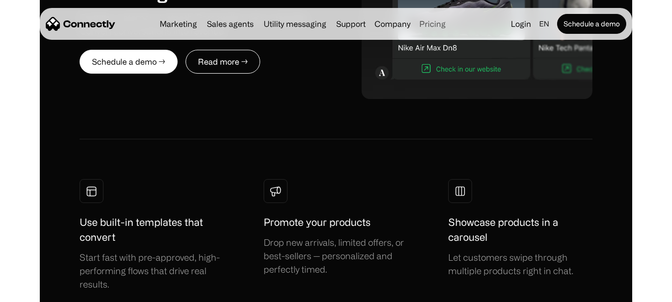 This screenshot has width=672, height=302. Describe the element at coordinates (81, 24) in the screenshot. I see `a: home` at that location.